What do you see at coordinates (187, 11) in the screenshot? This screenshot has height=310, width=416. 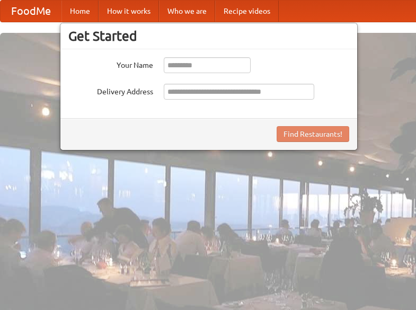 I see `a: Who we are` at bounding box center [187, 11].